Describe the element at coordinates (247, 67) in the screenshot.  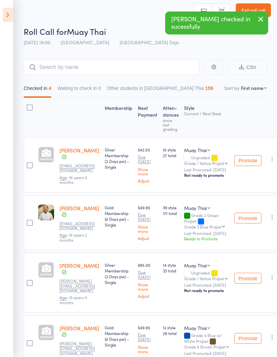
I see `button: CSV` at that location.